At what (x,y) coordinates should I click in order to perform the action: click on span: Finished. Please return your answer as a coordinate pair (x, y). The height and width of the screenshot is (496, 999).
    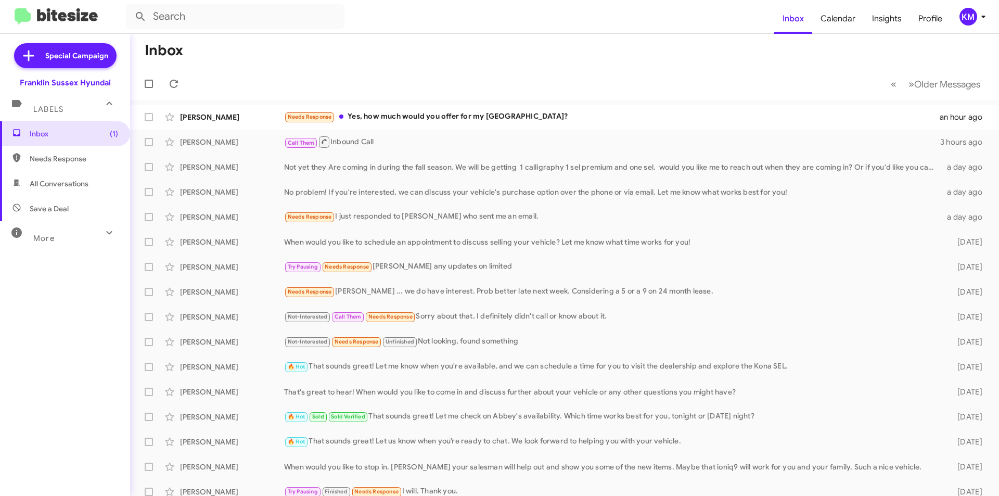
    Looking at the image, I should click on (336, 491).